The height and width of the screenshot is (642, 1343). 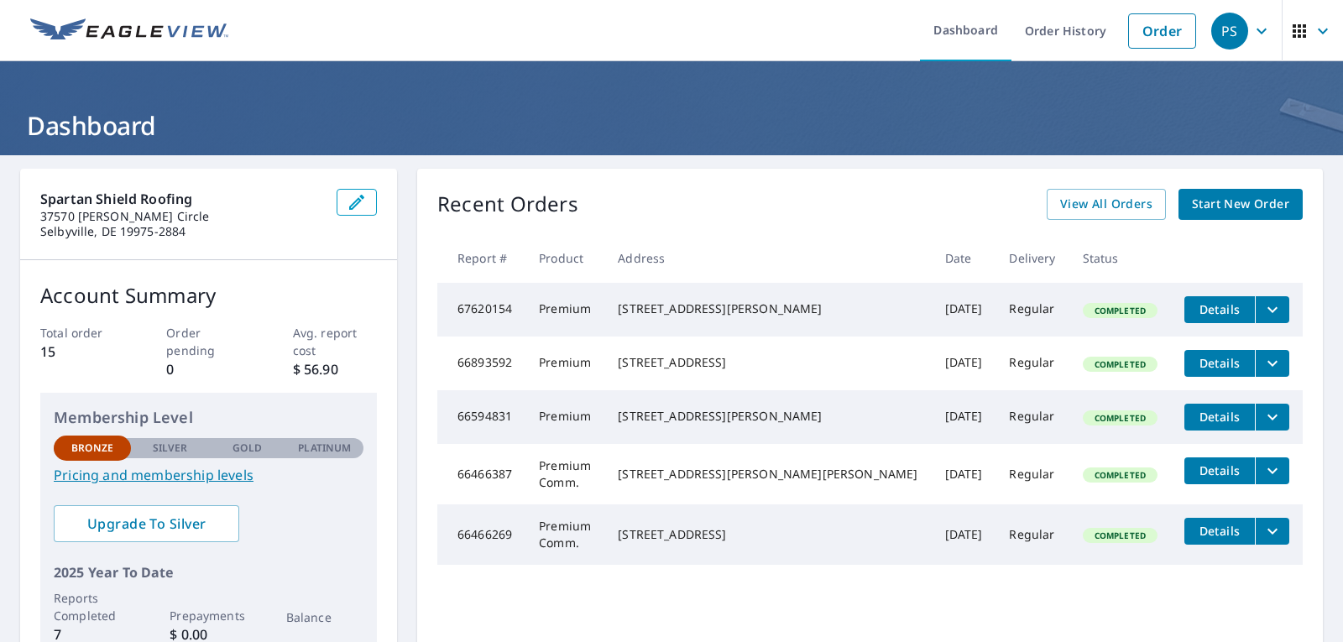 What do you see at coordinates (146, 524) in the screenshot?
I see `span: Upgrade To Silver` at bounding box center [146, 524].